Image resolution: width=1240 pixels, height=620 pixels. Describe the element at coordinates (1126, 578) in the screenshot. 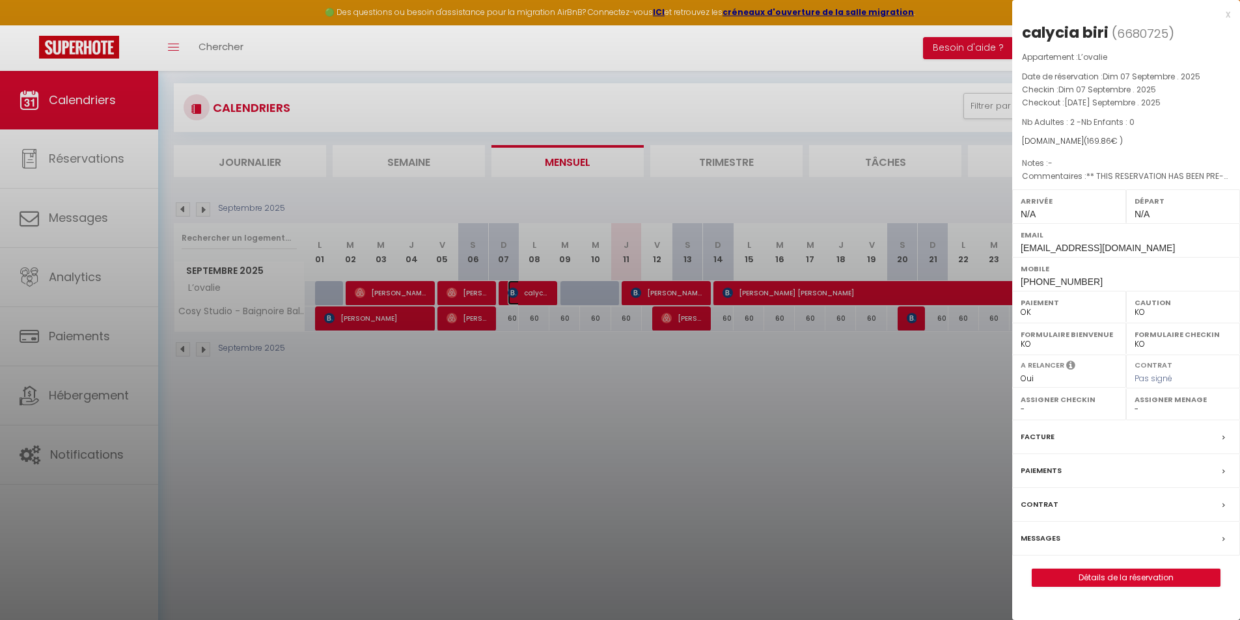

I see `button: Détails de la réservation` at that location.